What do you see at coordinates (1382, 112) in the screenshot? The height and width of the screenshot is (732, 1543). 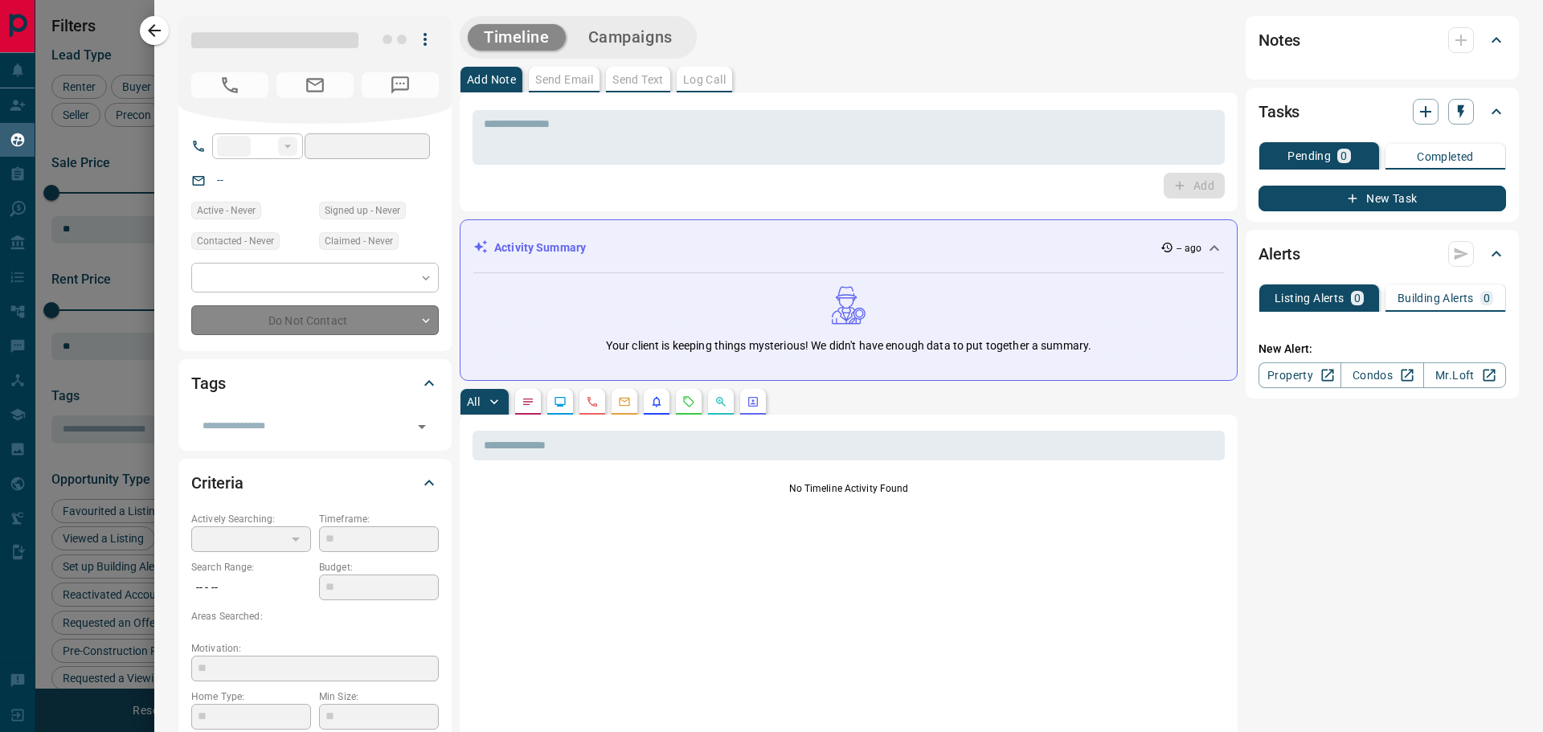 I see `div: Tasks` at bounding box center [1382, 112].